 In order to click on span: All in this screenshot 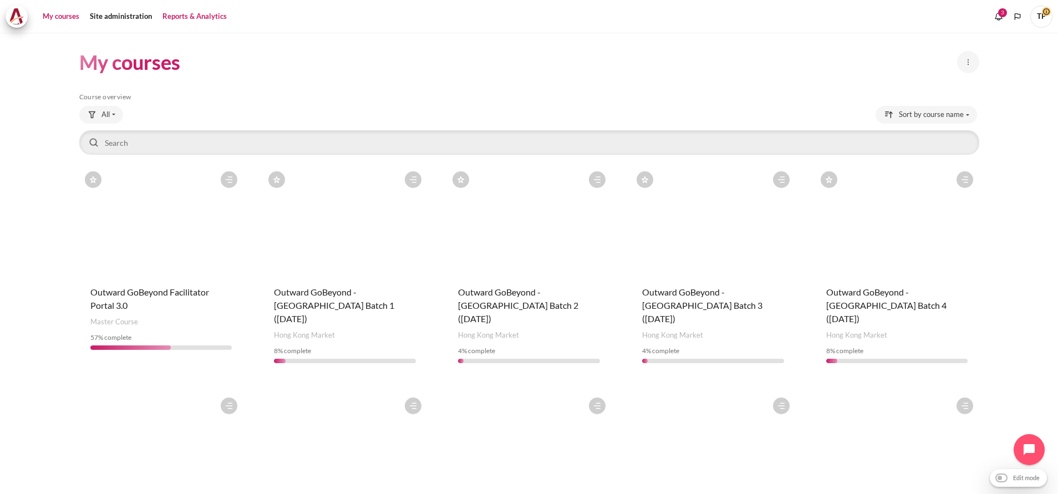, I will do `click(105, 115)`.